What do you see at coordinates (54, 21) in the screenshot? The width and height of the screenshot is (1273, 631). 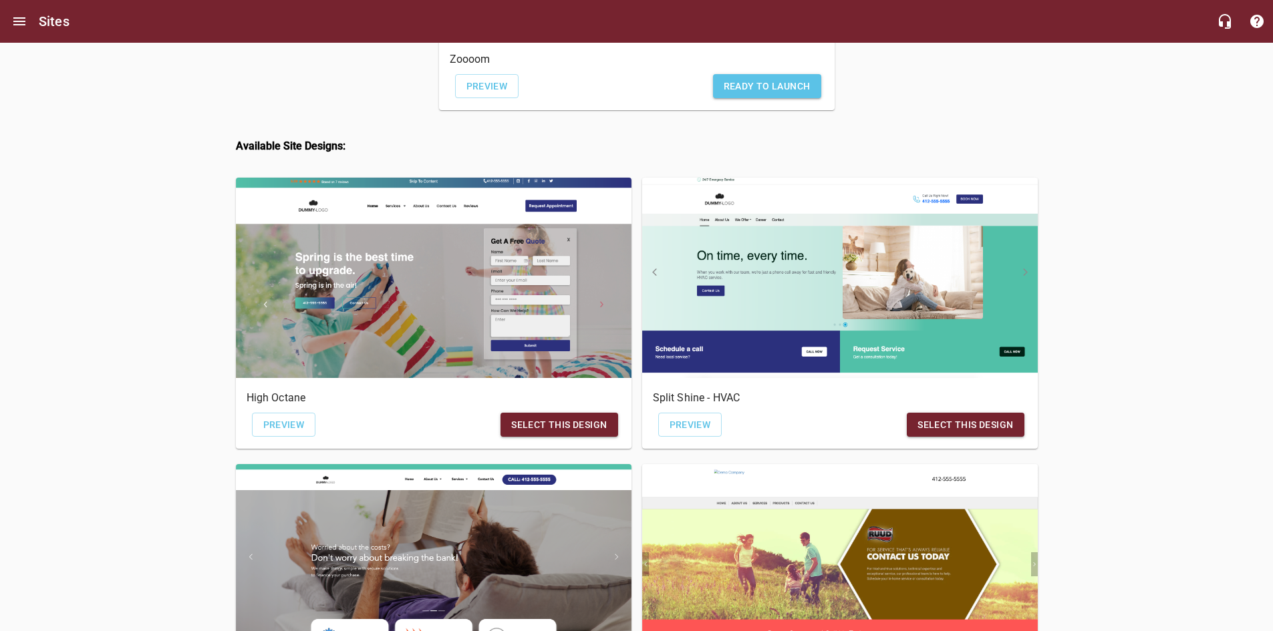 I see `h6: Sites` at bounding box center [54, 21].